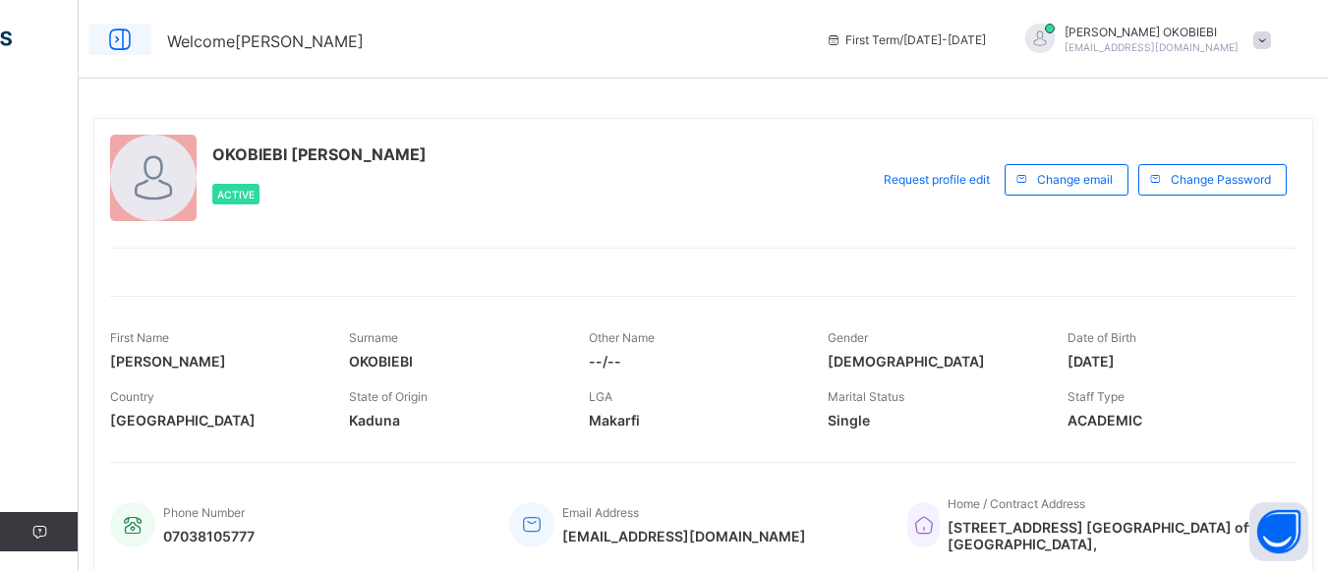 This screenshot has height=571, width=1328. What do you see at coordinates (621, 337) in the screenshot?
I see `span: Other Name` at bounding box center [621, 337].